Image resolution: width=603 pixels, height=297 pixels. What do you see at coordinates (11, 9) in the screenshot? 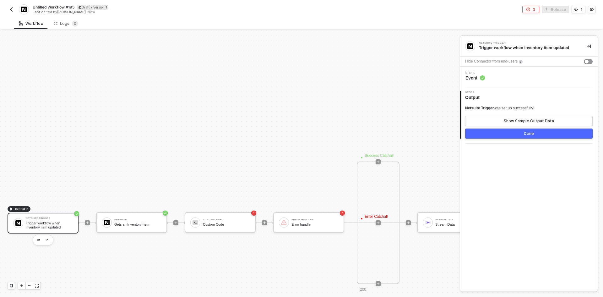
I see `img: back` at bounding box center [11, 9].